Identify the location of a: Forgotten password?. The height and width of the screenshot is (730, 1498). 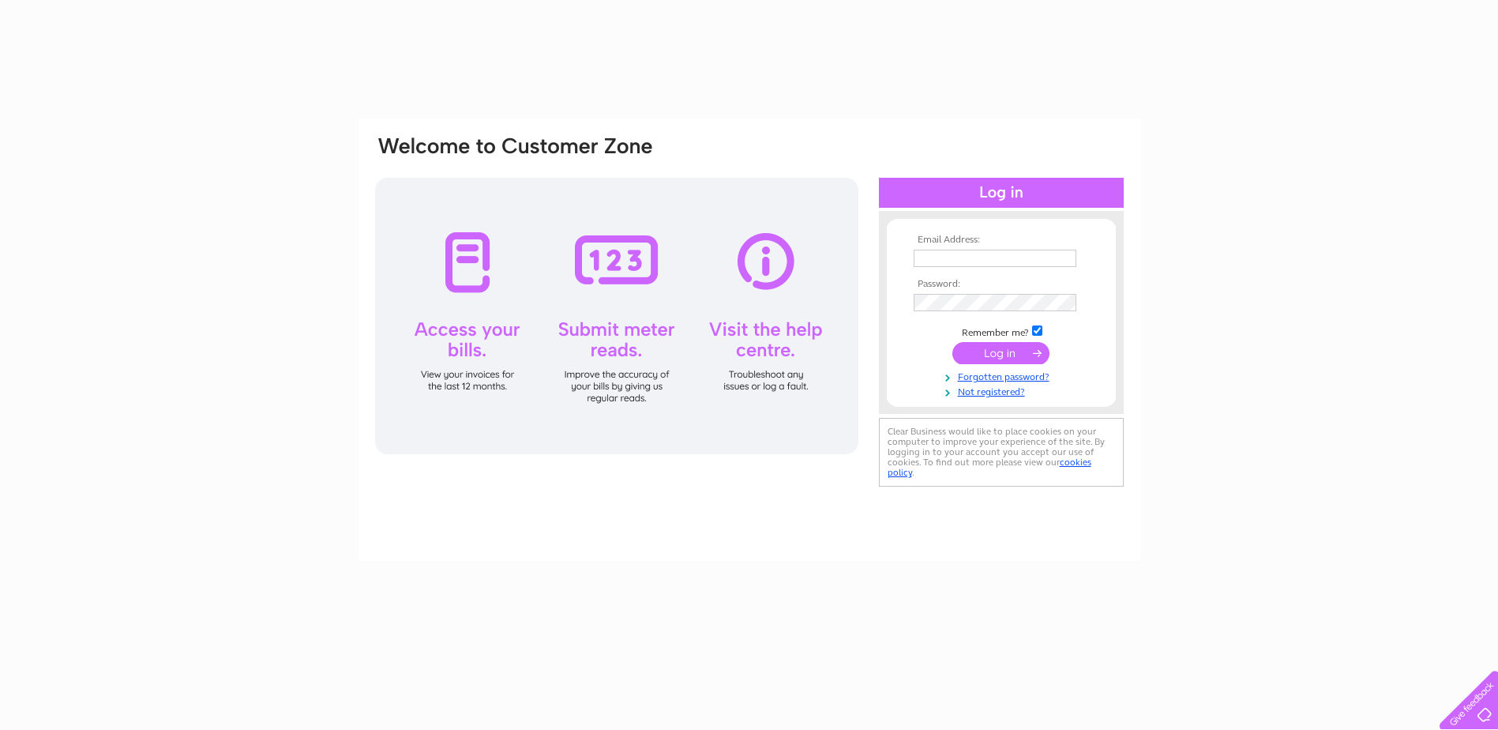
(1003, 375).